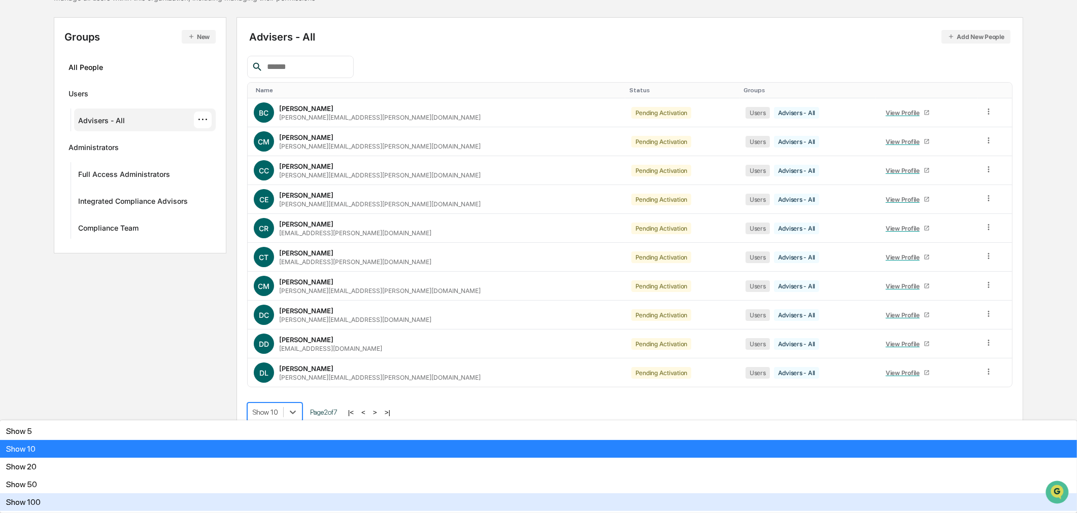 The image size is (1077, 513). What do you see at coordinates (97, 176) in the screenshot?
I see `a: Powered byPylon` at bounding box center [97, 176].